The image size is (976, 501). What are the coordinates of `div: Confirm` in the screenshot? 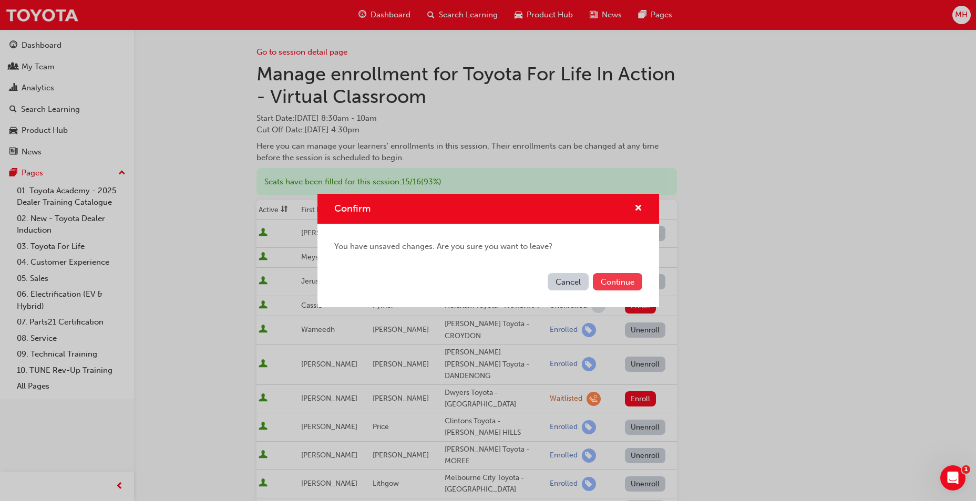 It's located at (488, 251).